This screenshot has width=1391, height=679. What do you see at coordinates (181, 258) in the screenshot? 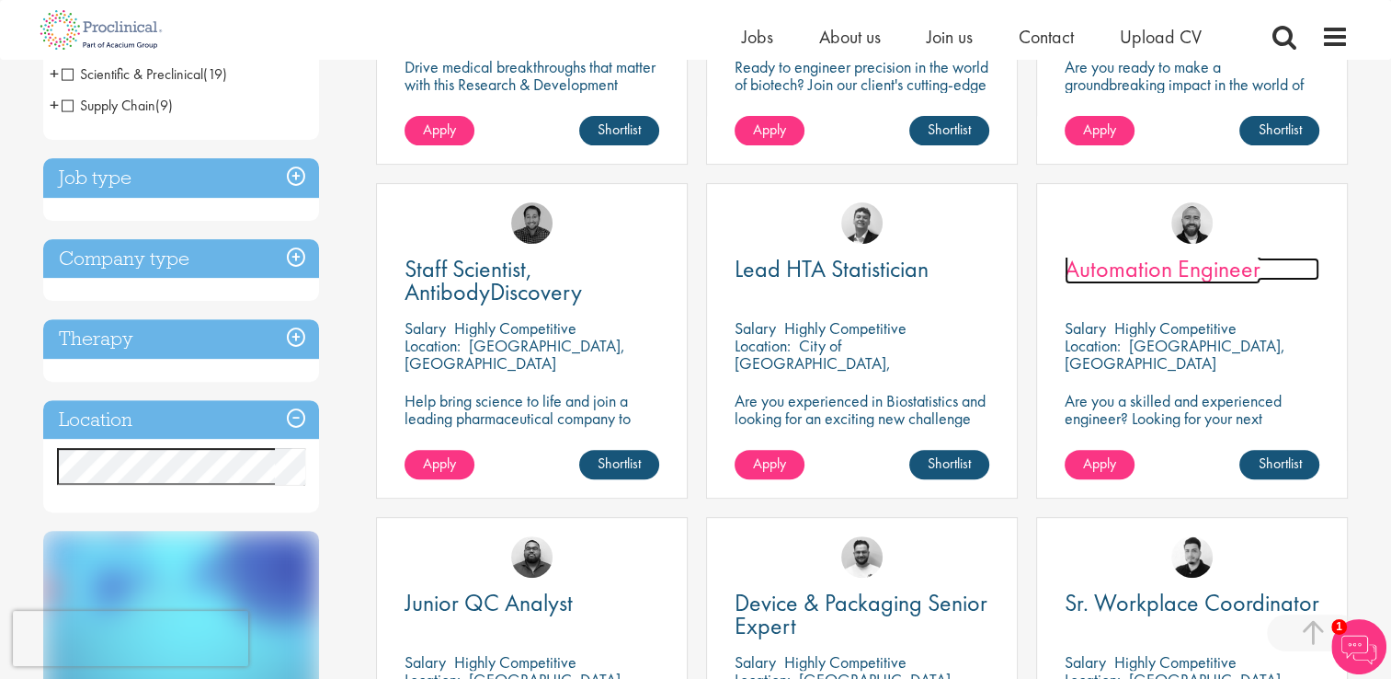
I see `h3: Company type` at bounding box center [181, 258].